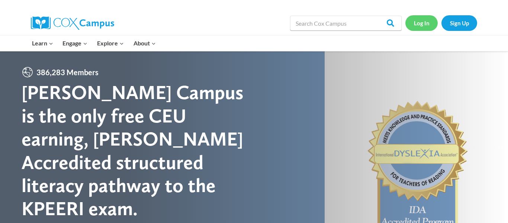  Describe the element at coordinates (75, 43) in the screenshot. I see `button: Child menu of Engage` at that location.